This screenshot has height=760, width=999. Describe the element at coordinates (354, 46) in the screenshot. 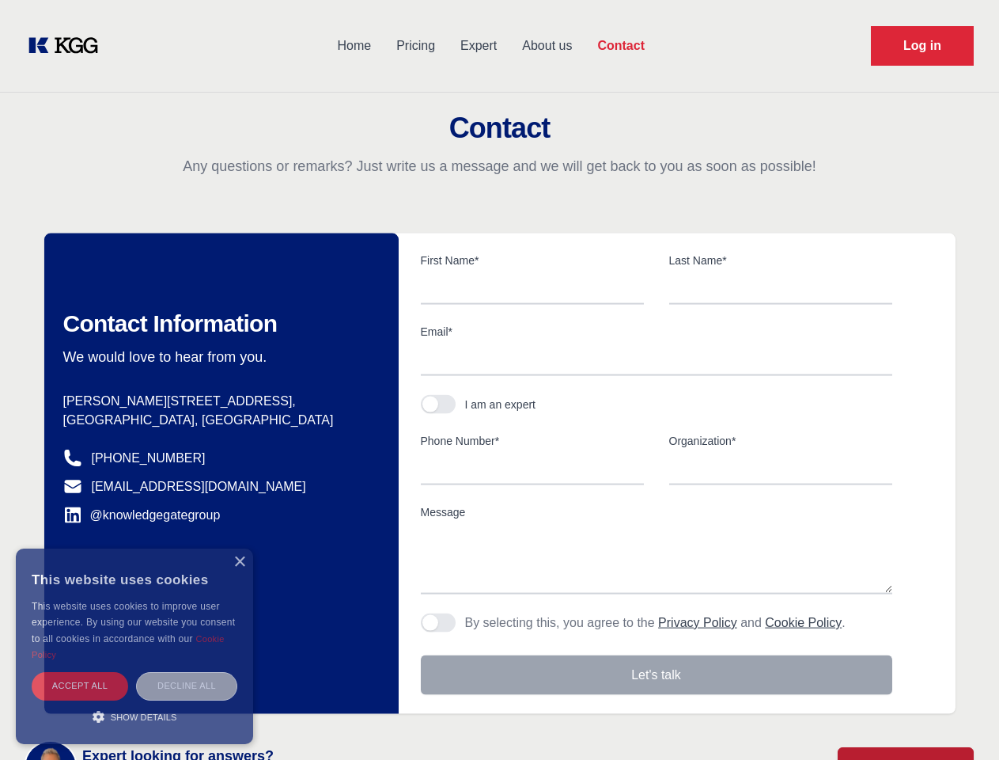

I see `a: Home` at that location.